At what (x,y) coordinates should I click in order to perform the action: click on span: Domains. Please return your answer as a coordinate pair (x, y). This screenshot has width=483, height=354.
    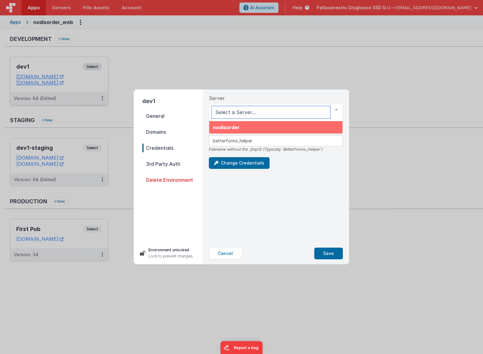
    Looking at the image, I should click on (172, 132).